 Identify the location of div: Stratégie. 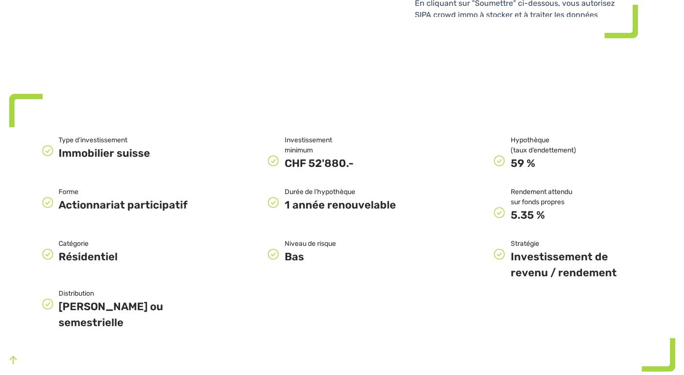
(576, 243).